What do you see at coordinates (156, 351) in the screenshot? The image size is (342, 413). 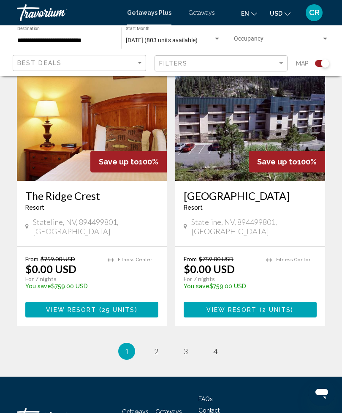 I see `span: 2` at bounding box center [156, 351].